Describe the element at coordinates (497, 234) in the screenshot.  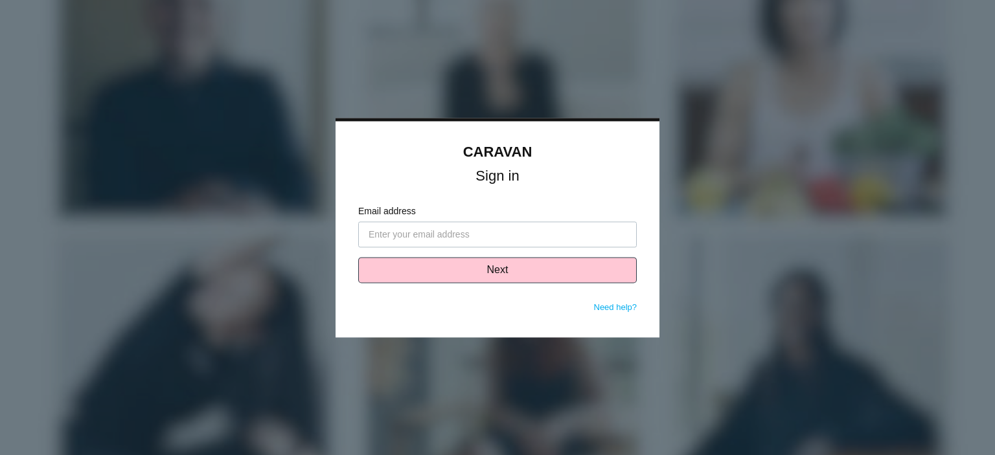
I see `input: Enter your email address` at that location.